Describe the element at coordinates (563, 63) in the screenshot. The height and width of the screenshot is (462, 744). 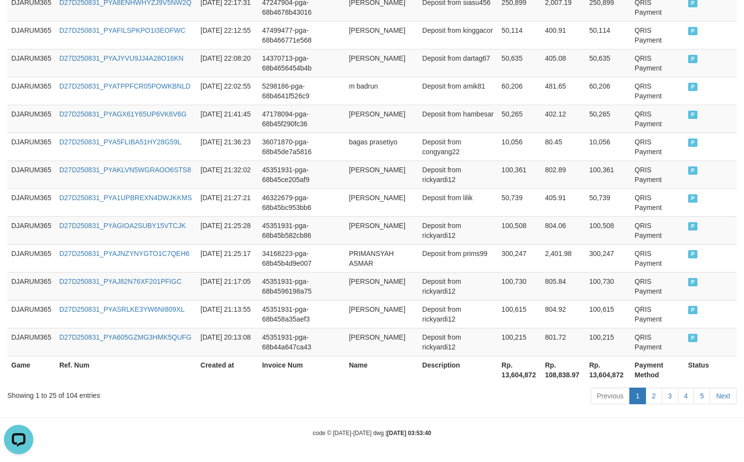
I see `td: 405.08` at that location.